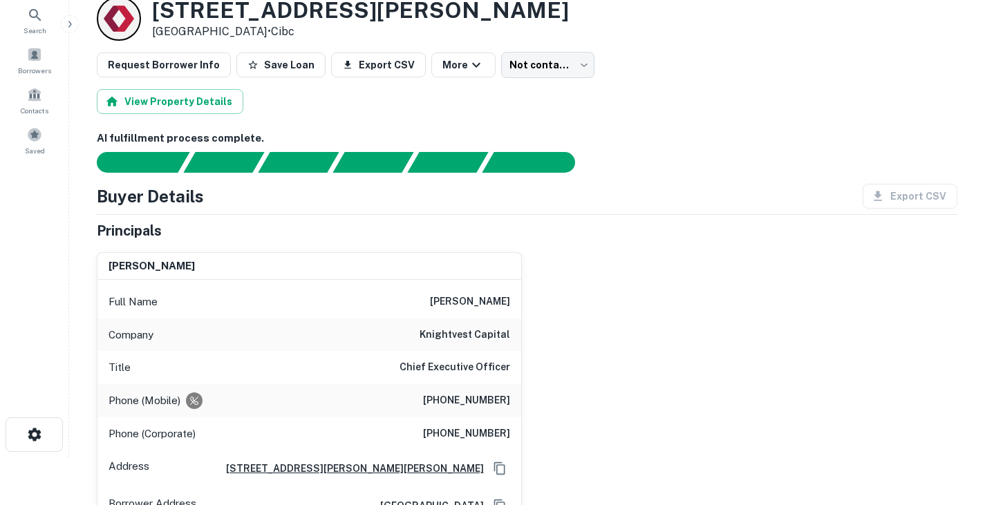 The height and width of the screenshot is (505, 985). I want to click on button: Save Loan, so click(281, 65).